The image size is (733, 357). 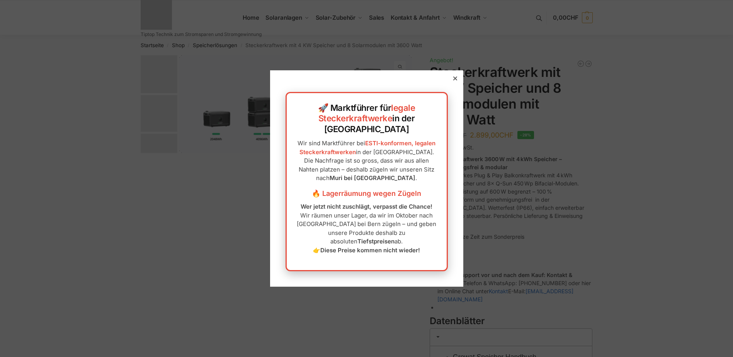 I want to click on a: ESTI-konformen, legalen Steckerkraftwerken, so click(x=367, y=148).